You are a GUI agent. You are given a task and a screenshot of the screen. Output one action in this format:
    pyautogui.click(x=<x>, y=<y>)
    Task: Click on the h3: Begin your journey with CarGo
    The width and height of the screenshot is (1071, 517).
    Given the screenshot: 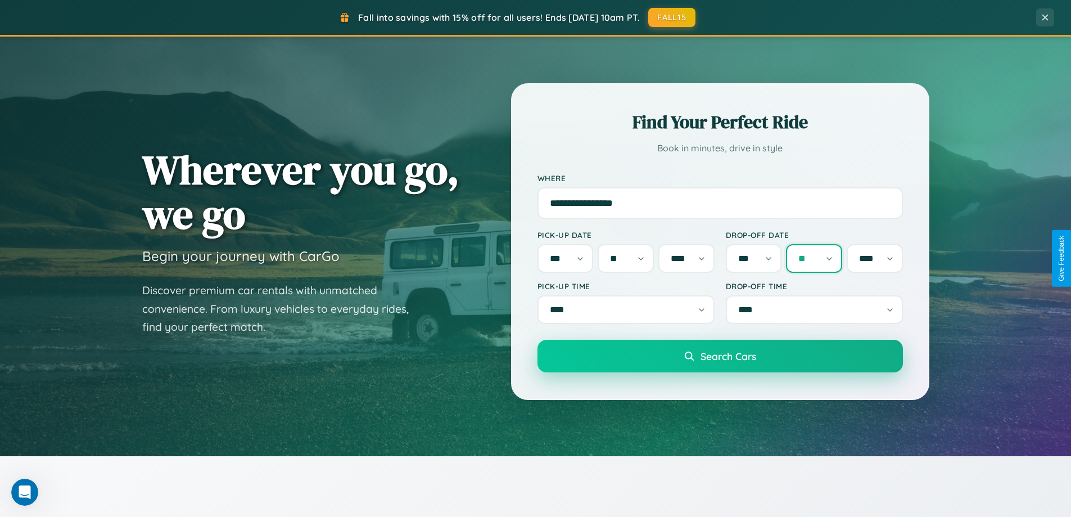 What is the action you would take?
    pyautogui.click(x=241, y=256)
    